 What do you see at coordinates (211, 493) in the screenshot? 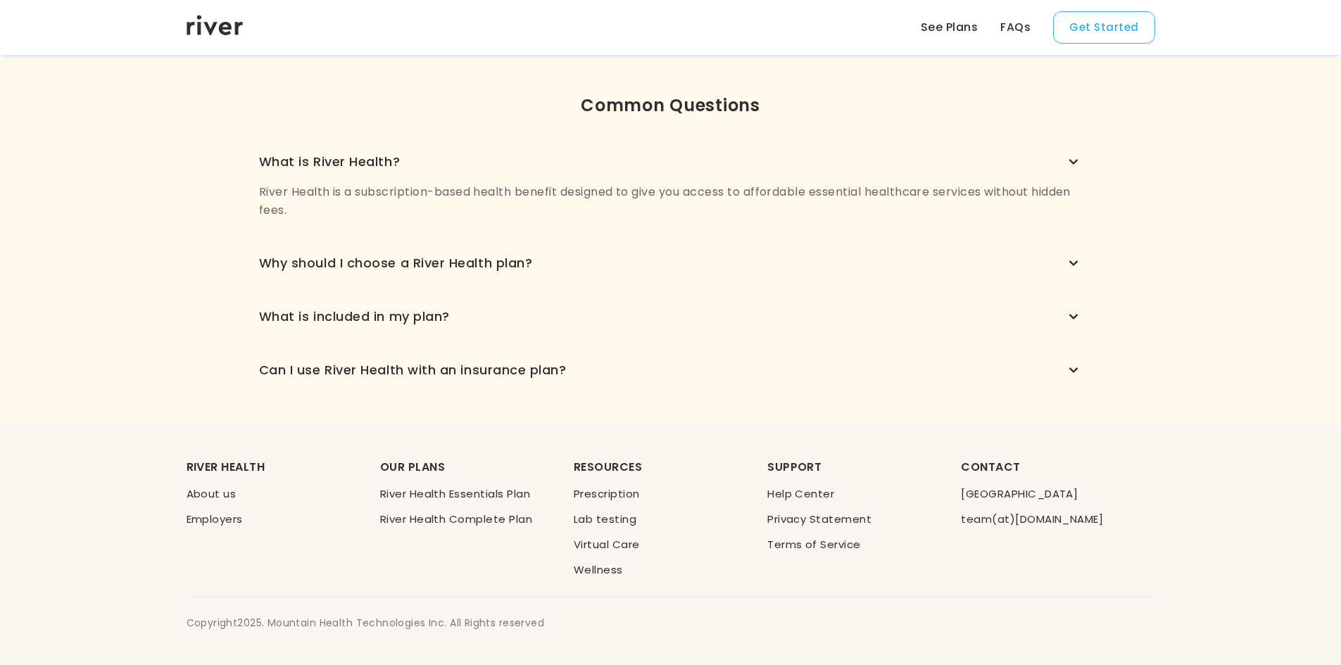
I see `a: About us` at bounding box center [211, 493].